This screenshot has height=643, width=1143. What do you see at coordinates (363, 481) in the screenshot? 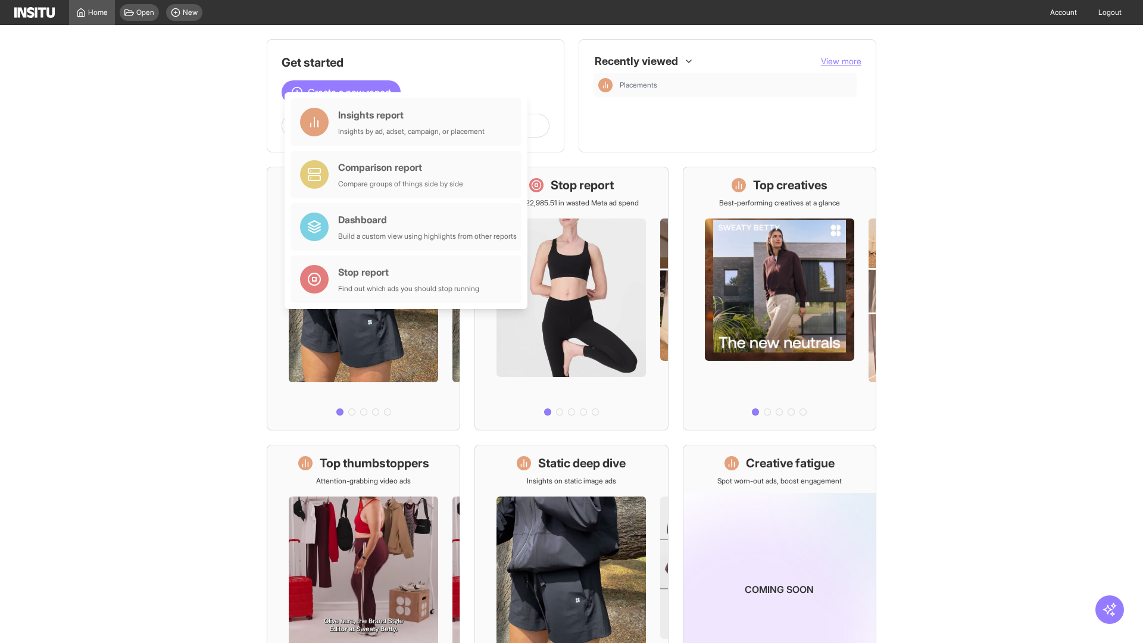
I see `p: Attention-grabbing video ads` at bounding box center [363, 481].